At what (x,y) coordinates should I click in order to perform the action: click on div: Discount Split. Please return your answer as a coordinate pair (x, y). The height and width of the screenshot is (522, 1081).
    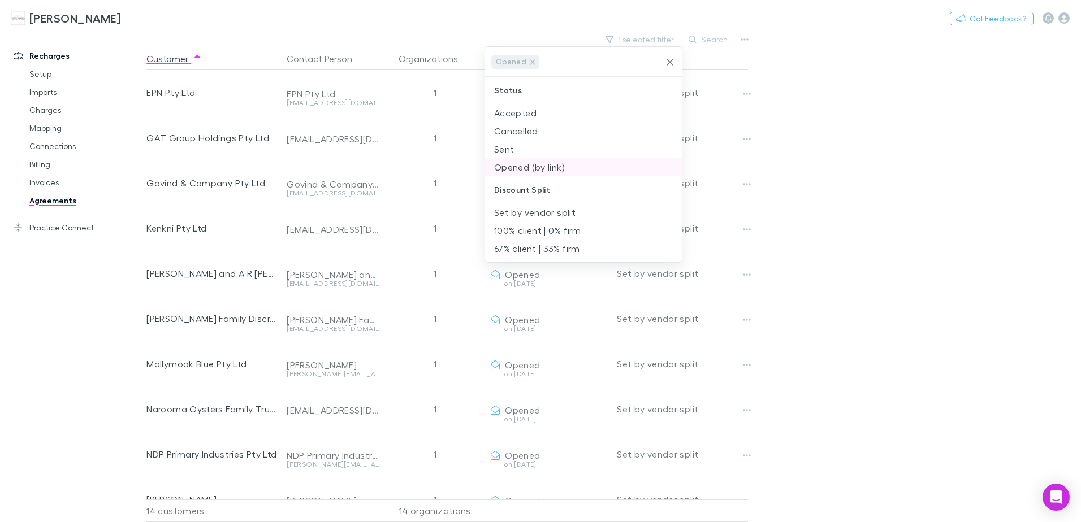
    Looking at the image, I should click on (583, 190).